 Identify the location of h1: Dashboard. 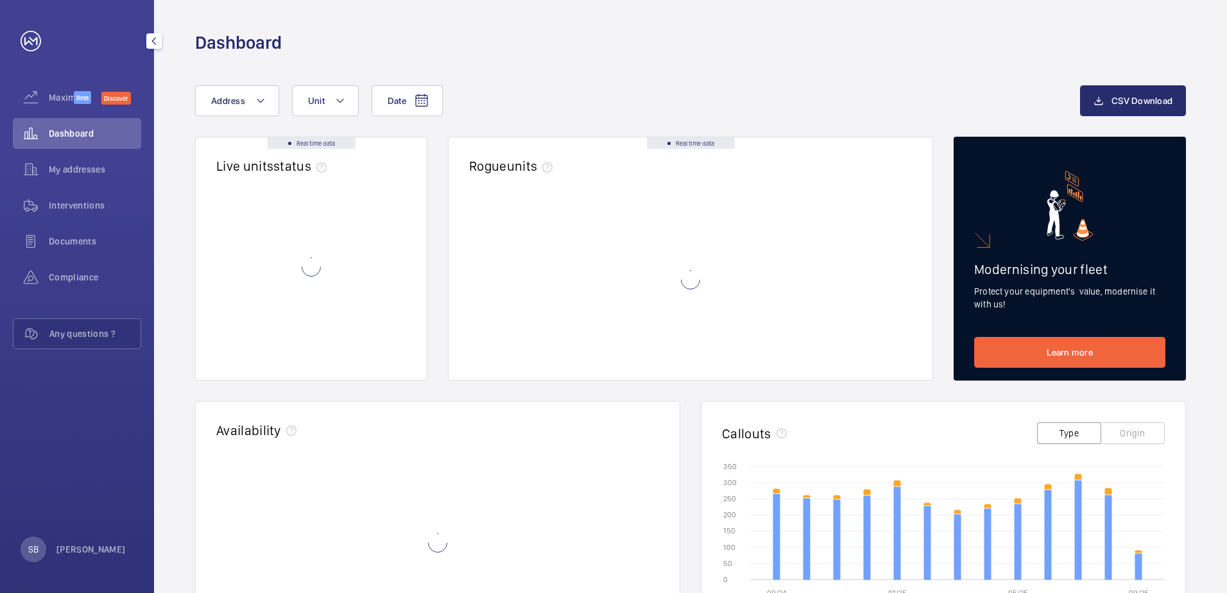
(238, 42).